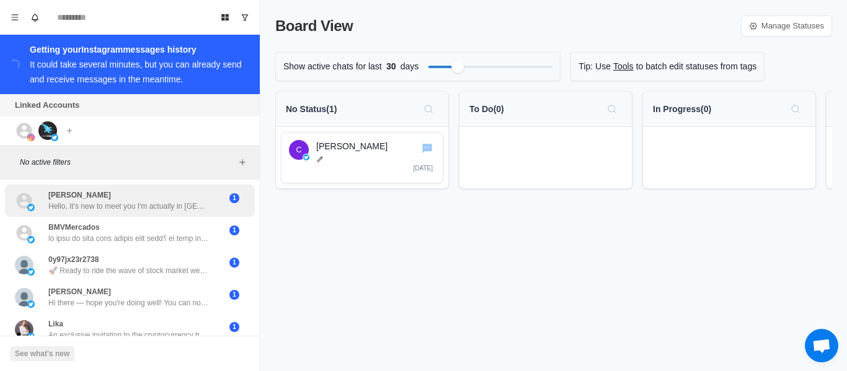 The width and height of the screenshot is (847, 371). What do you see at coordinates (129, 303) in the screenshot?
I see `p: Hi there — hope you're doing well! You can now access original shares (Primary Market) of Elon pr...` at bounding box center [129, 303].